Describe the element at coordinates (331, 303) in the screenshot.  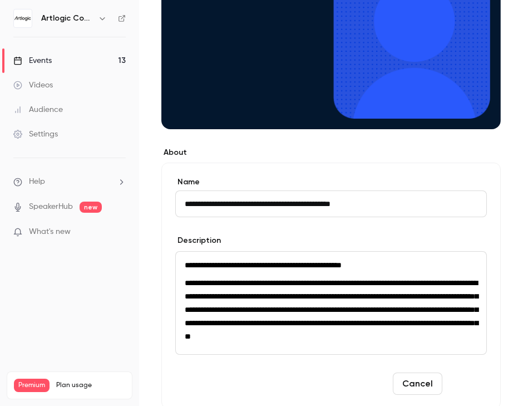
I see `section: description` at that location.